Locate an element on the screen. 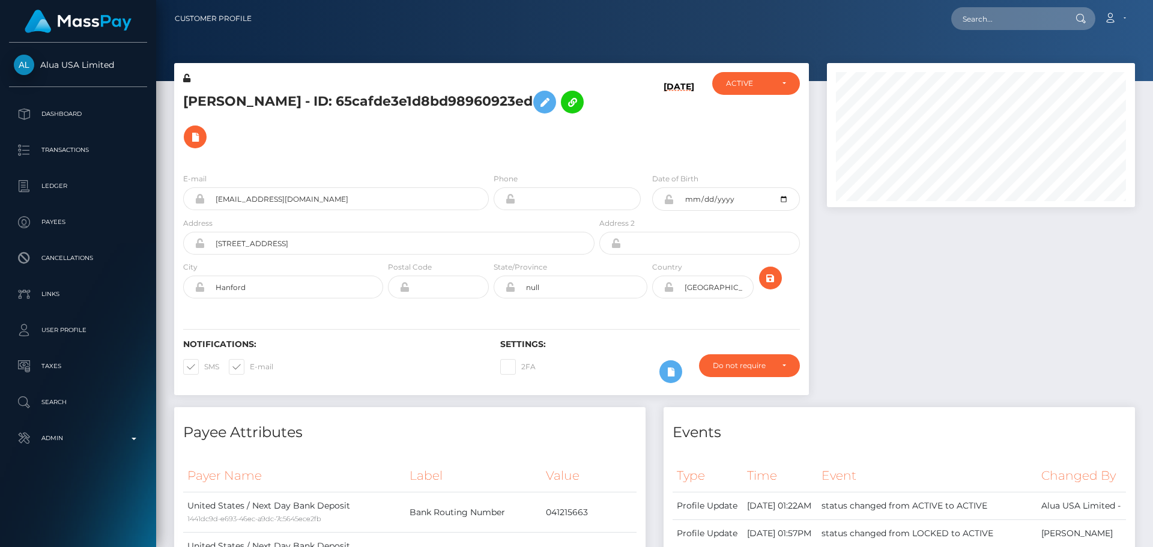 This screenshot has width=1153, height=547. div: ACTIVE is located at coordinates (749, 83).